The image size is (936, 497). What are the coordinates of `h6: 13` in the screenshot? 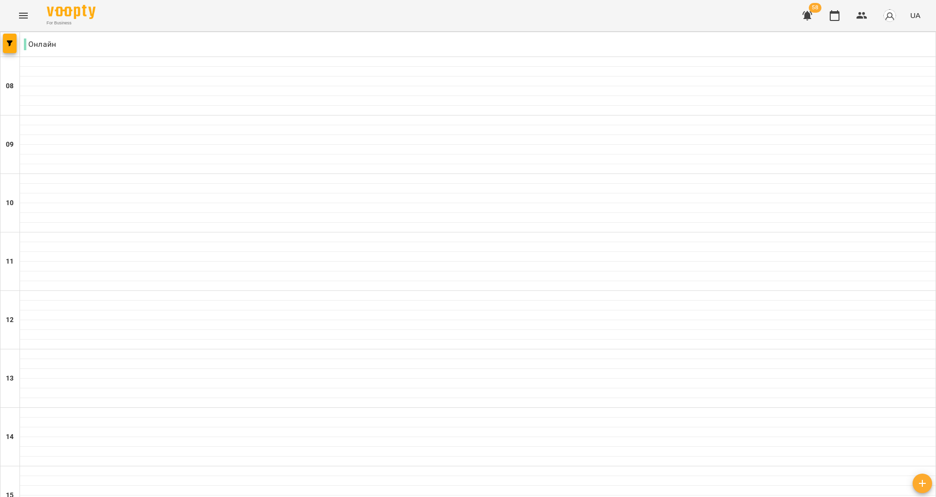 It's located at (10, 379).